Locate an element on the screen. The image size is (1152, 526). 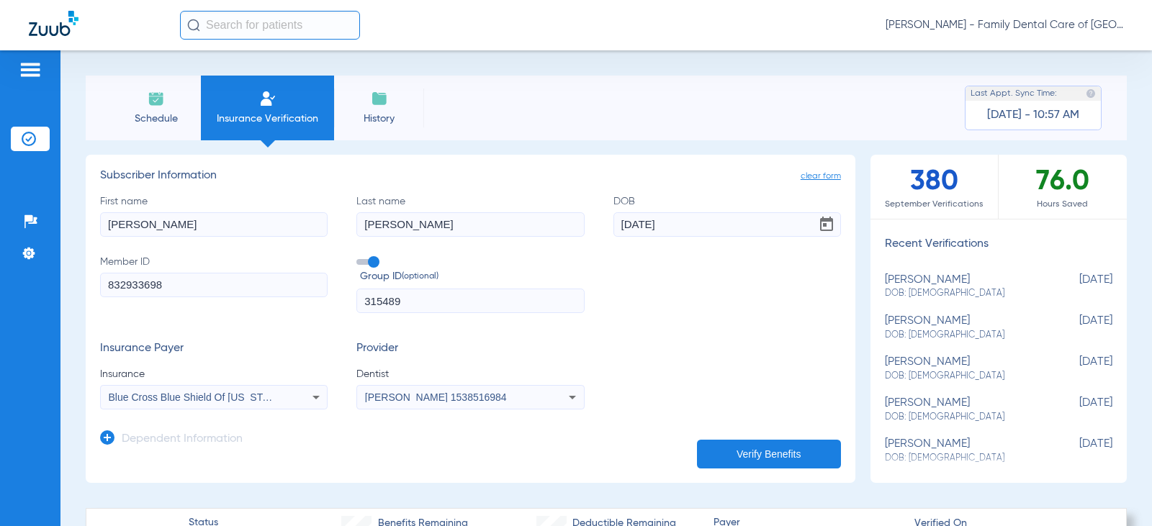
input: First name is located at coordinates (214, 225).